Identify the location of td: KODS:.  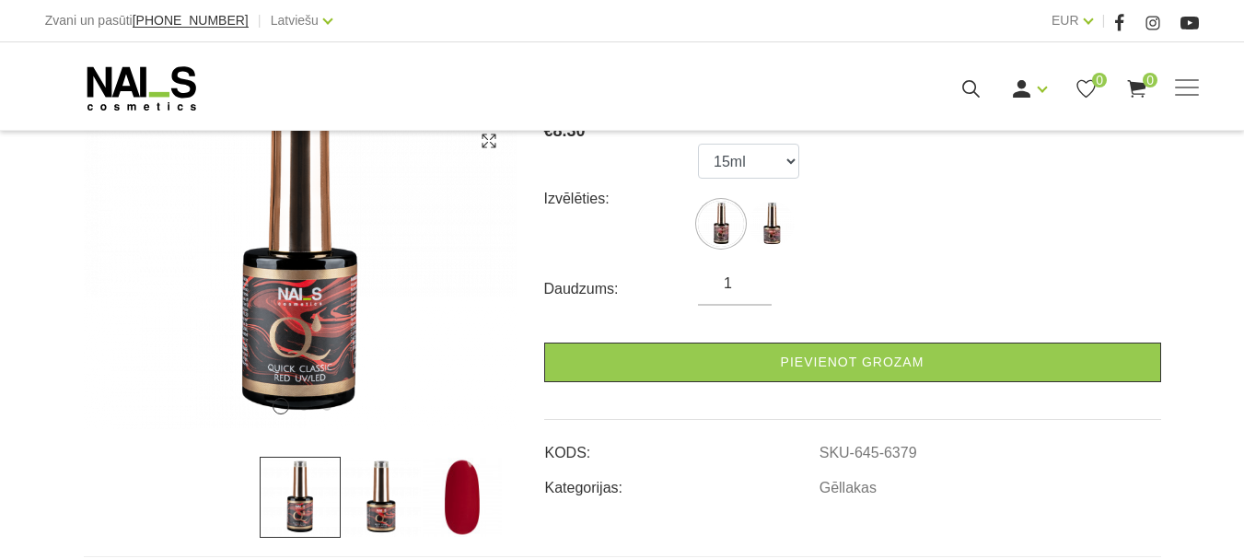
(681, 447).